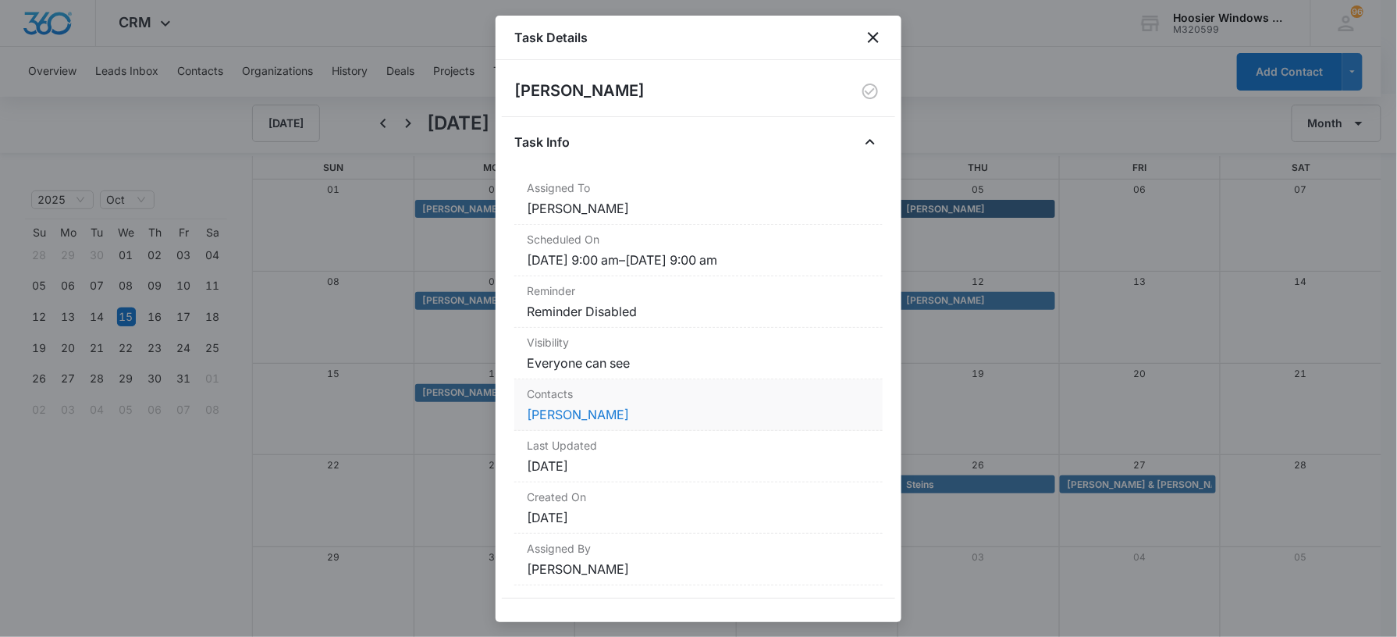 Image resolution: width=1397 pixels, height=637 pixels. What do you see at coordinates (551, 37) in the screenshot?
I see `h1: Task Details` at bounding box center [551, 37].